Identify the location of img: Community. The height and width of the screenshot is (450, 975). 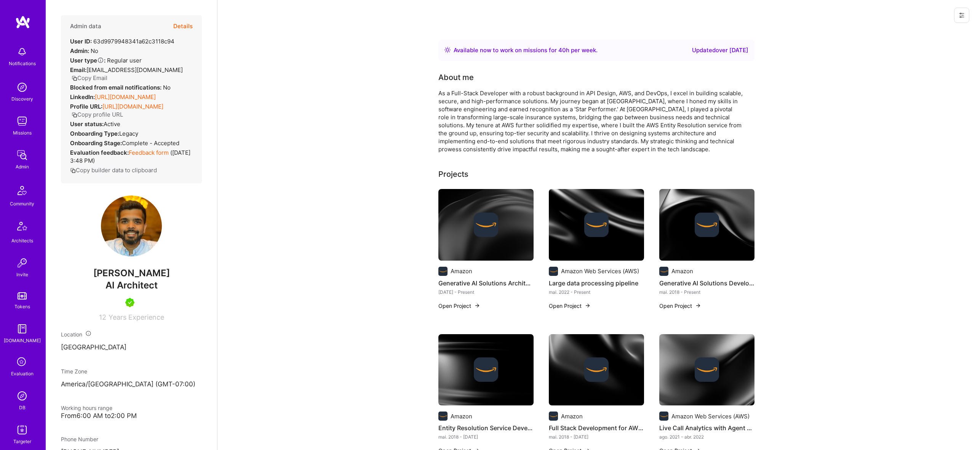
(22, 190).